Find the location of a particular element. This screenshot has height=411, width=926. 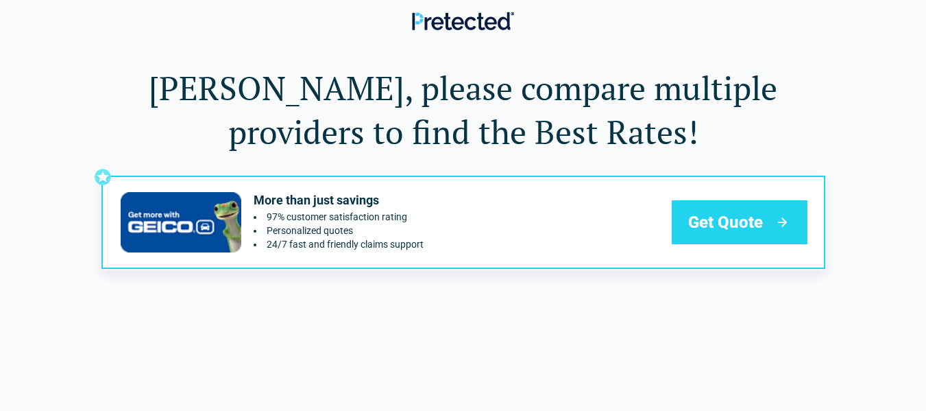

li: 24/7 fast and friendly claims support is located at coordinates (339, 244).